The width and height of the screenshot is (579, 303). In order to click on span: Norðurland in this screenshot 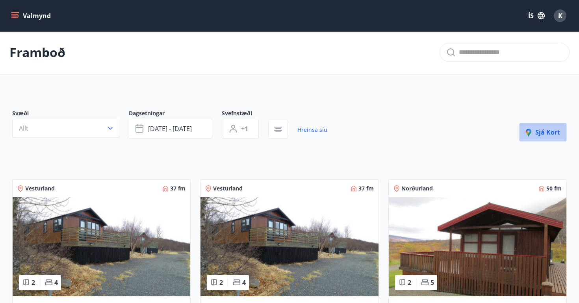, I will do `click(417, 189)`.